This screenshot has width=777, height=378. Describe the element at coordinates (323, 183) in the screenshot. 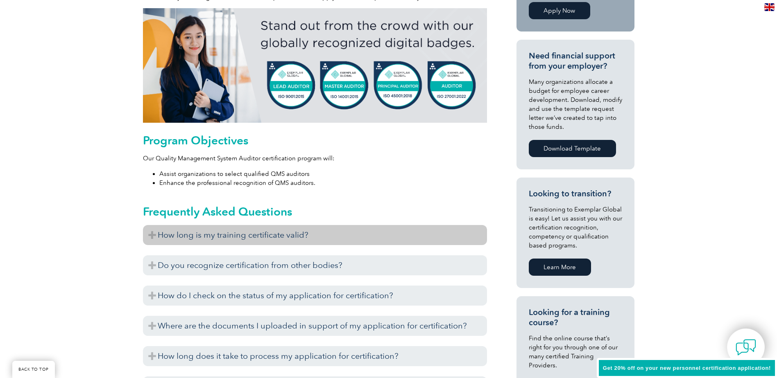

I see `li: Enhance the professional recognition of QMS auditors.` at that location.